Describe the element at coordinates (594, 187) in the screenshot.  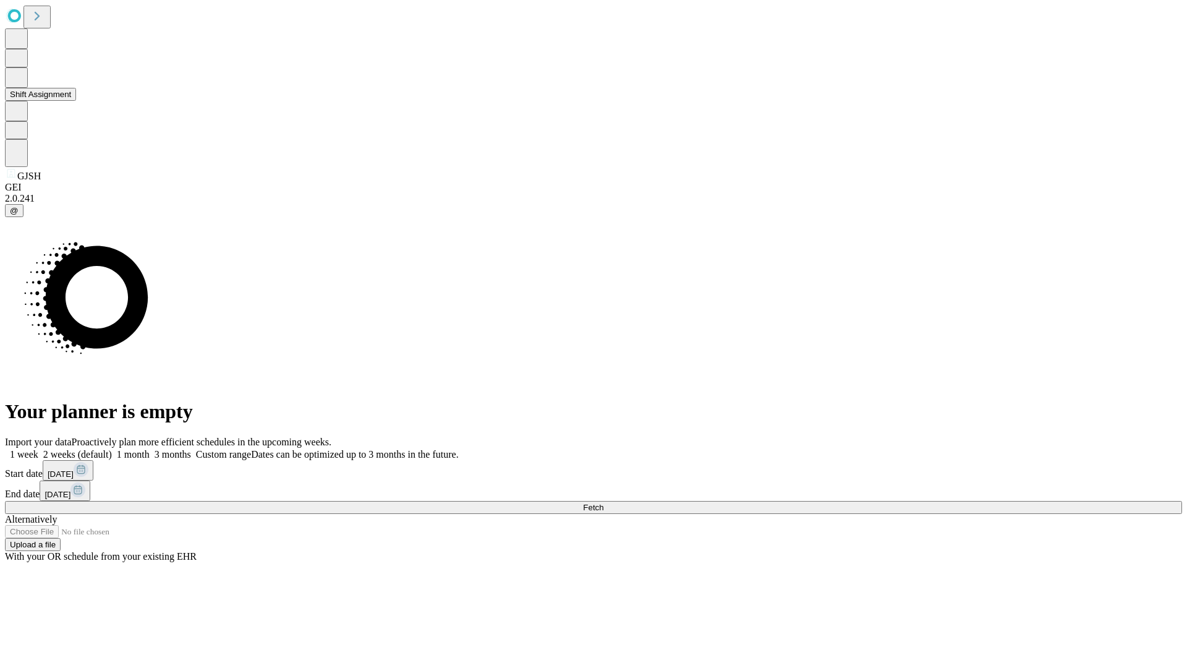
I see `div: GEI` at that location.